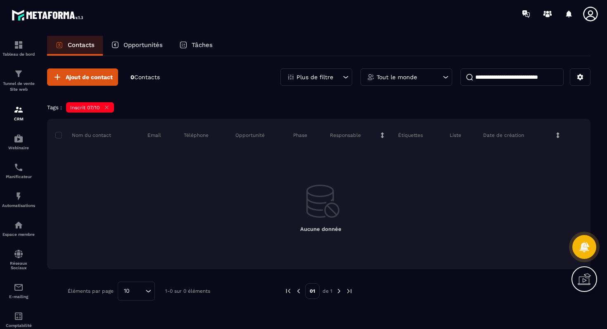 The height and width of the screenshot is (329, 607). What do you see at coordinates (19, 48) in the screenshot?
I see `a: formationformationTableau de bord` at bounding box center [19, 48].